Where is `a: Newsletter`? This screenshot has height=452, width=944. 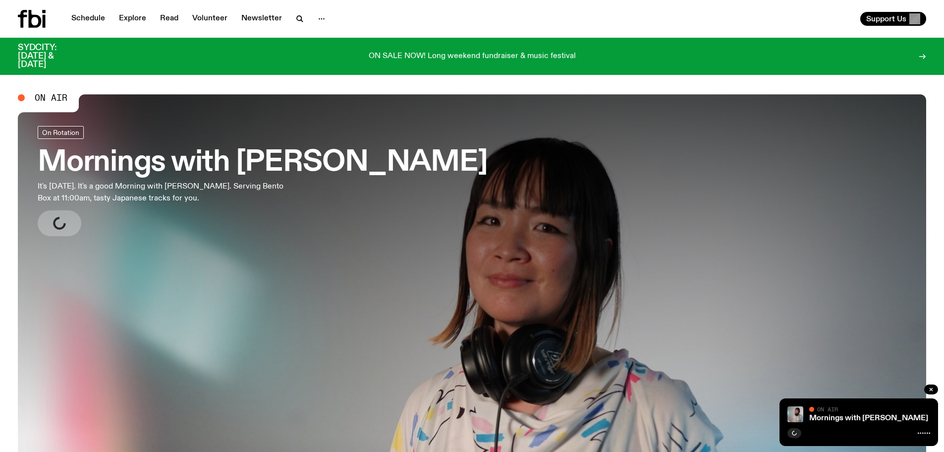
a: Newsletter is located at coordinates (262, 19).